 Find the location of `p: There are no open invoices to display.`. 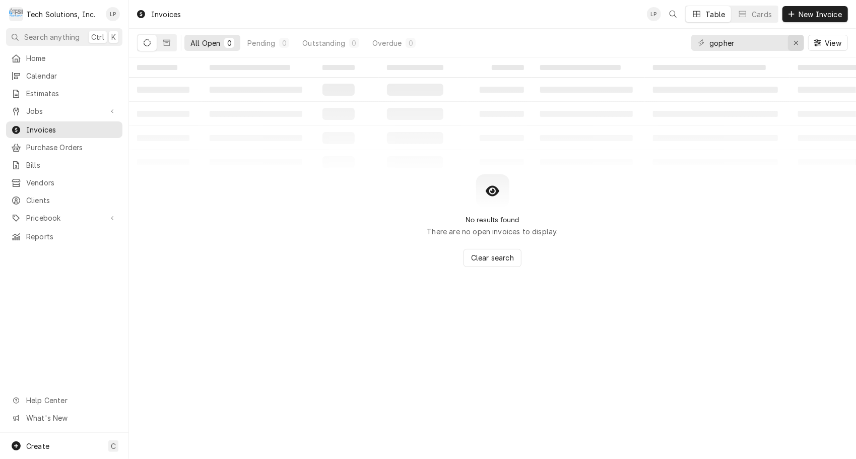

p: There are no open invoices to display. is located at coordinates (492, 231).